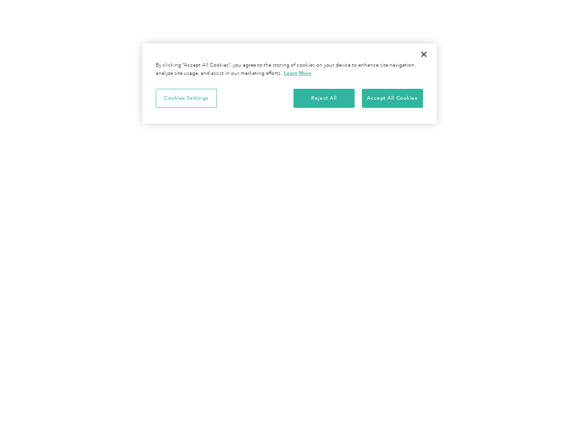 The image size is (572, 435). Describe the element at coordinates (424, 54) in the screenshot. I see `button: Close` at that location.